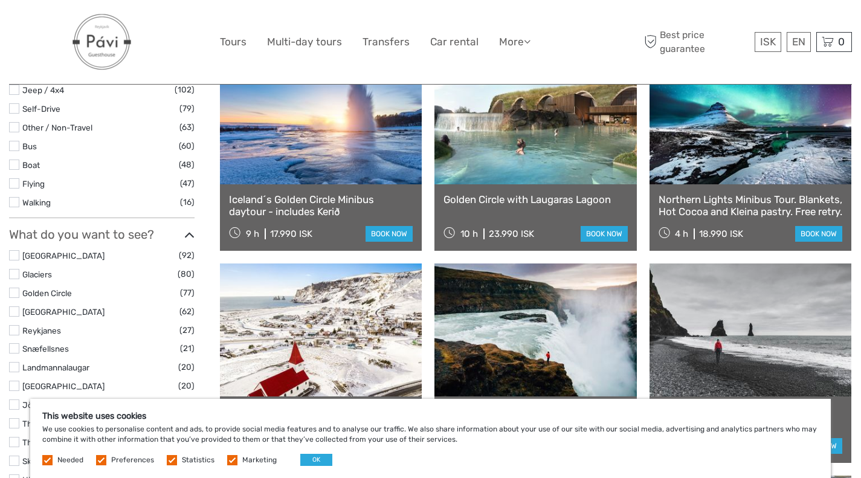  I want to click on a: Reykjanes, so click(42, 331).